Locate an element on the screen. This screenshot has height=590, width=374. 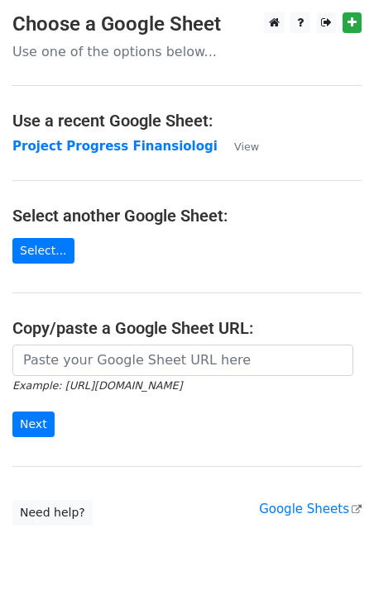
a: Select... is located at coordinates (43, 250).